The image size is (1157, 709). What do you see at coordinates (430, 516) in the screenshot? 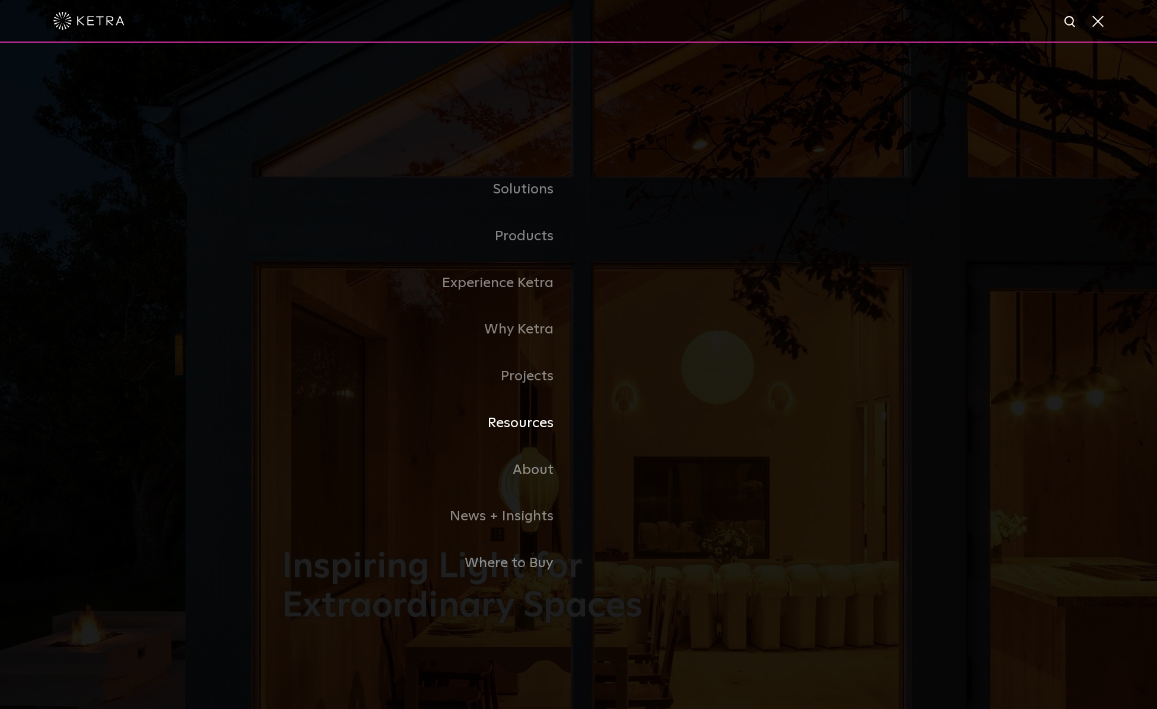
I see `a: News + Insights` at bounding box center [430, 516].